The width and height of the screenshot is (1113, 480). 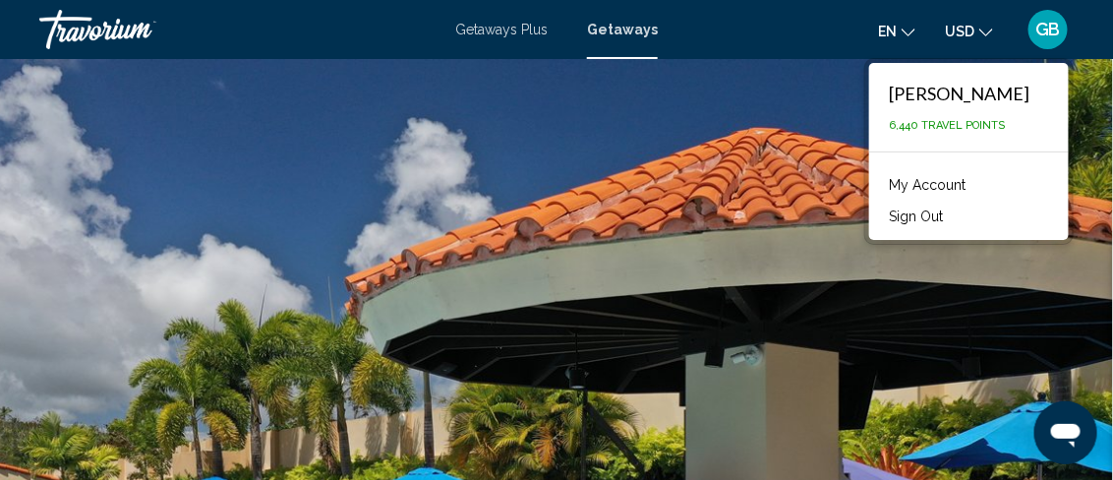 I want to click on span: en, so click(x=887, y=31).